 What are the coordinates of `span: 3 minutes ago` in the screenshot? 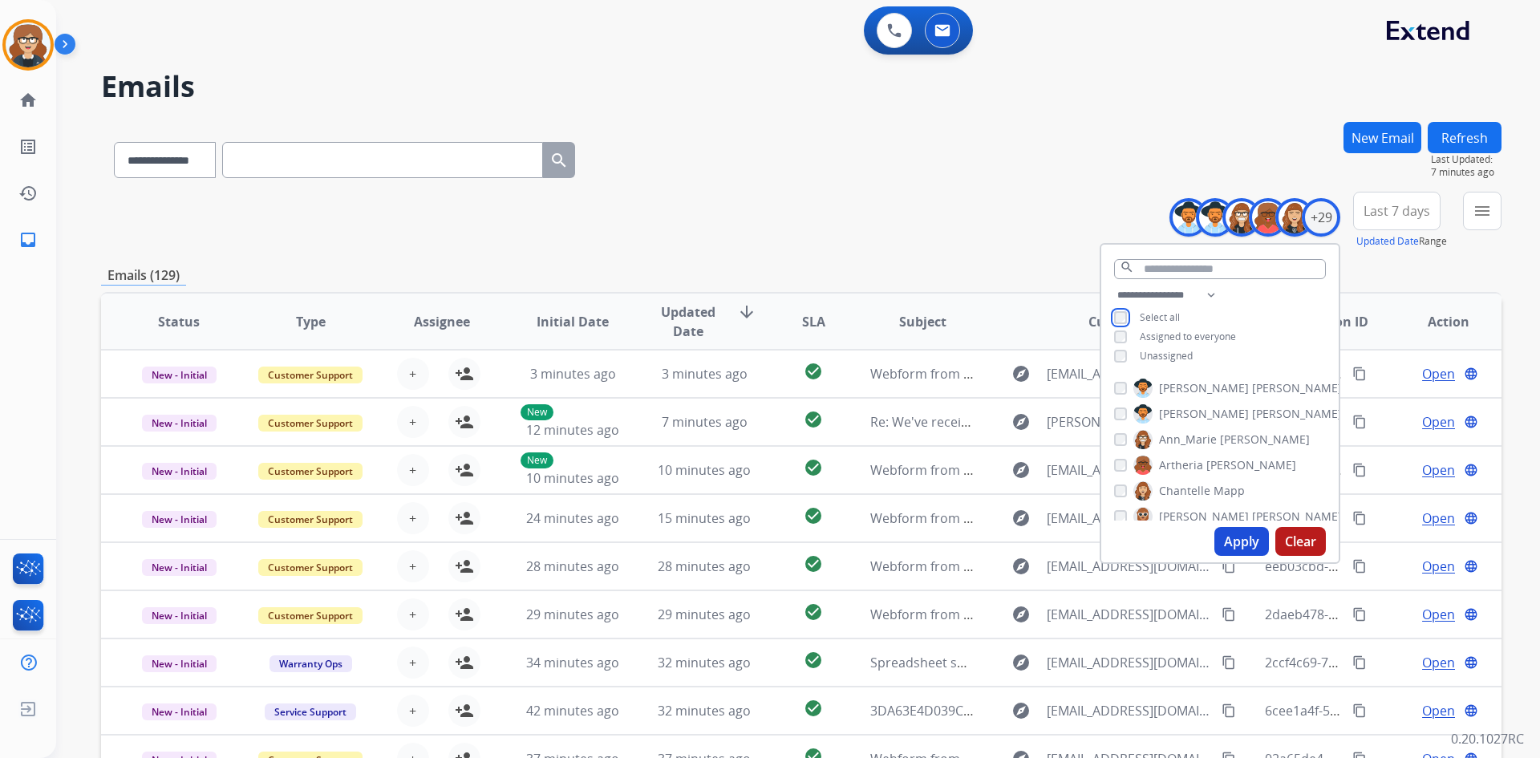 It's located at (704, 374).